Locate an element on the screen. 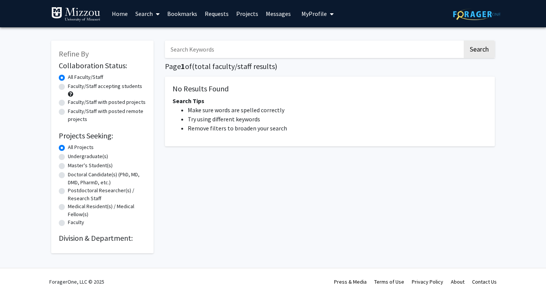 This screenshot has width=546, height=295. h2: Division & Department: is located at coordinates (102, 238).